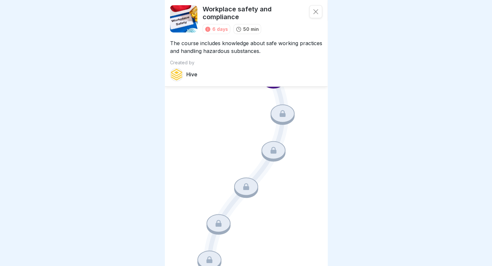 The image size is (492, 266). What do you see at coordinates (251, 29) in the screenshot?
I see `p: 50 min` at bounding box center [251, 29].